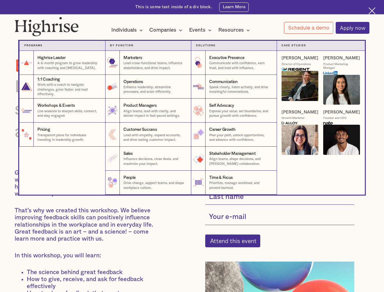  Describe the element at coordinates (56, 105) in the screenshot. I see `div: Workshops & Events` at that location.